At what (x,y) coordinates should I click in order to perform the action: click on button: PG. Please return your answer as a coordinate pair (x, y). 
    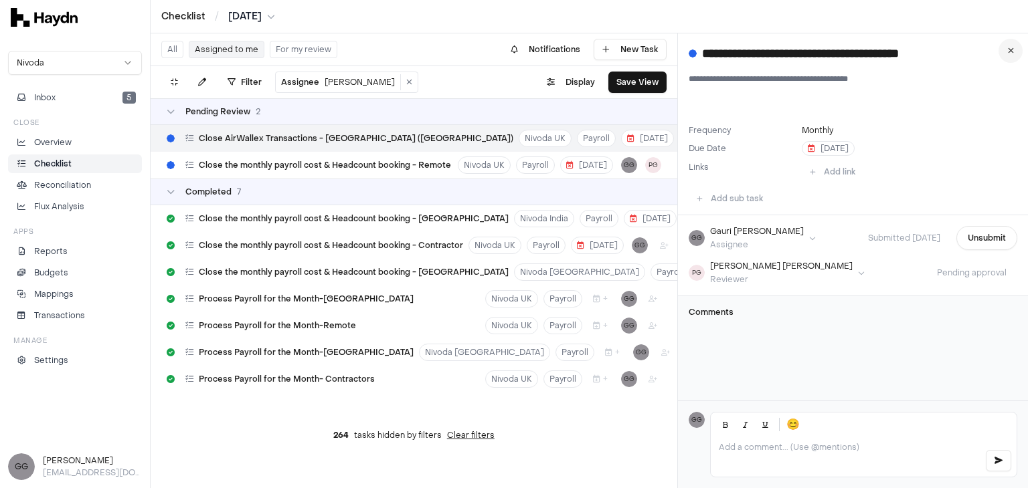
    Looking at the image, I should click on (653, 165).